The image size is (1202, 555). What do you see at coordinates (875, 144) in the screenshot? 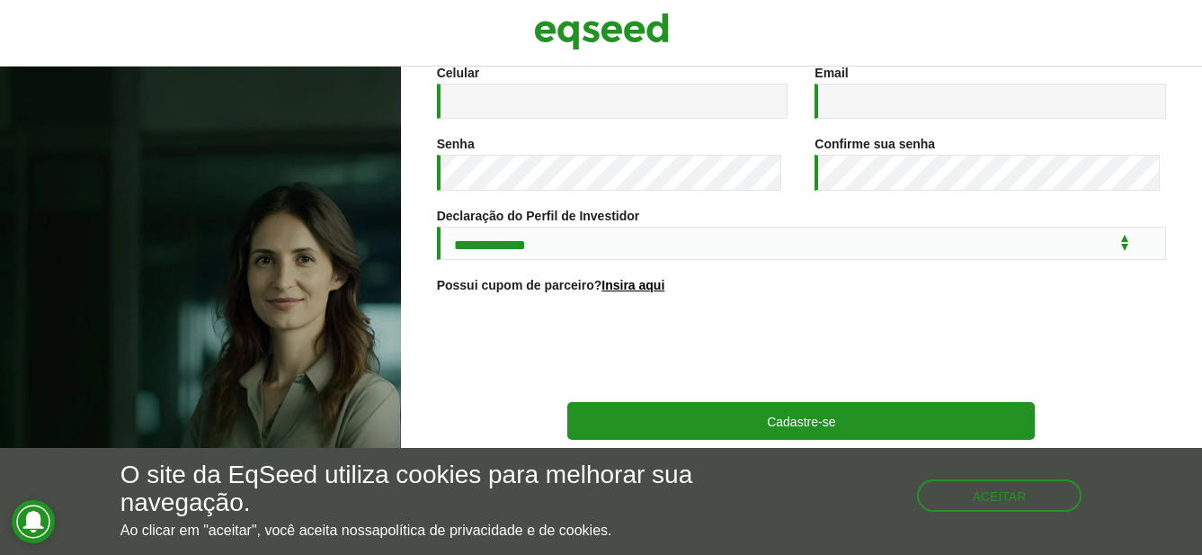
I see `label: Confirme sua senha` at bounding box center [875, 144].